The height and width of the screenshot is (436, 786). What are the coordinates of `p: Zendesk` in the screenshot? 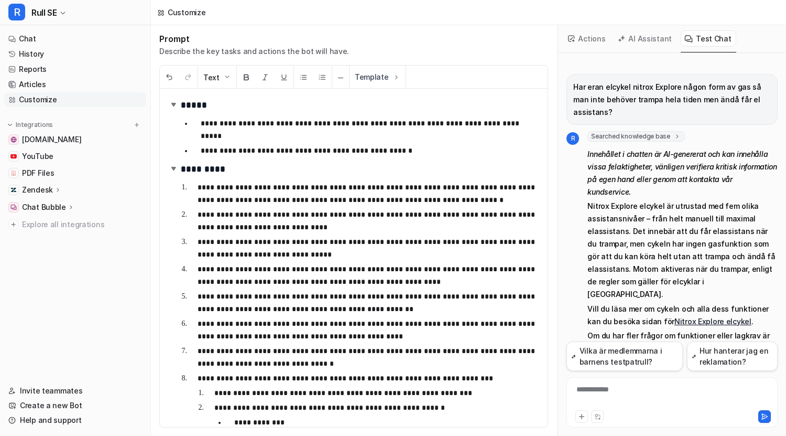 It's located at (37, 190).